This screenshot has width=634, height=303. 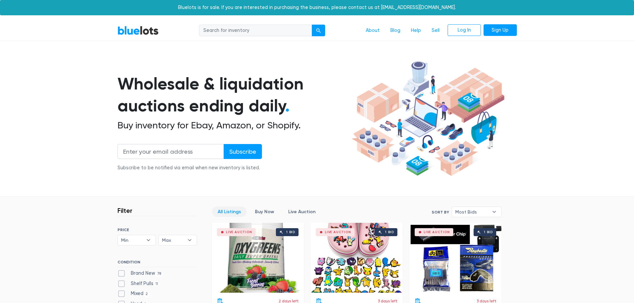 What do you see at coordinates (243, 151) in the screenshot?
I see `input: Subscribe` at bounding box center [243, 151].